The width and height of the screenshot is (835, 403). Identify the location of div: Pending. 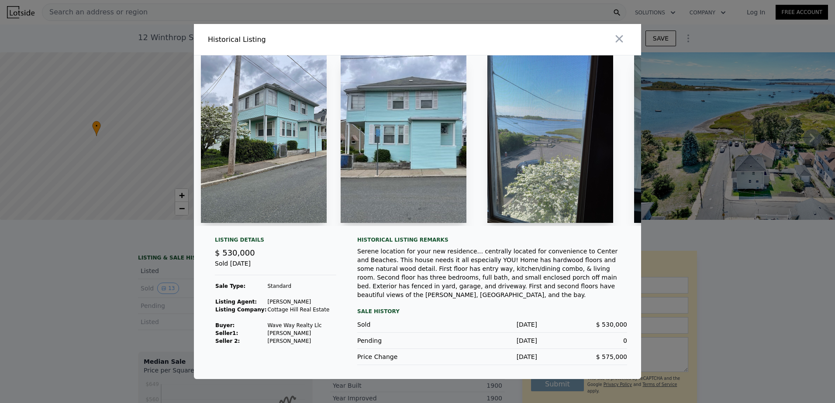
(402, 341).